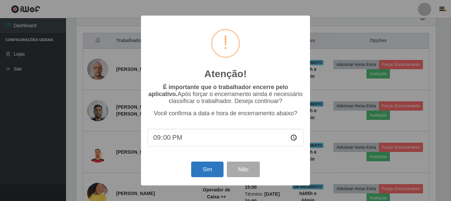 This screenshot has height=201, width=451. What do you see at coordinates (226, 74) in the screenshot?
I see `h2: Atenção!` at bounding box center [226, 74].